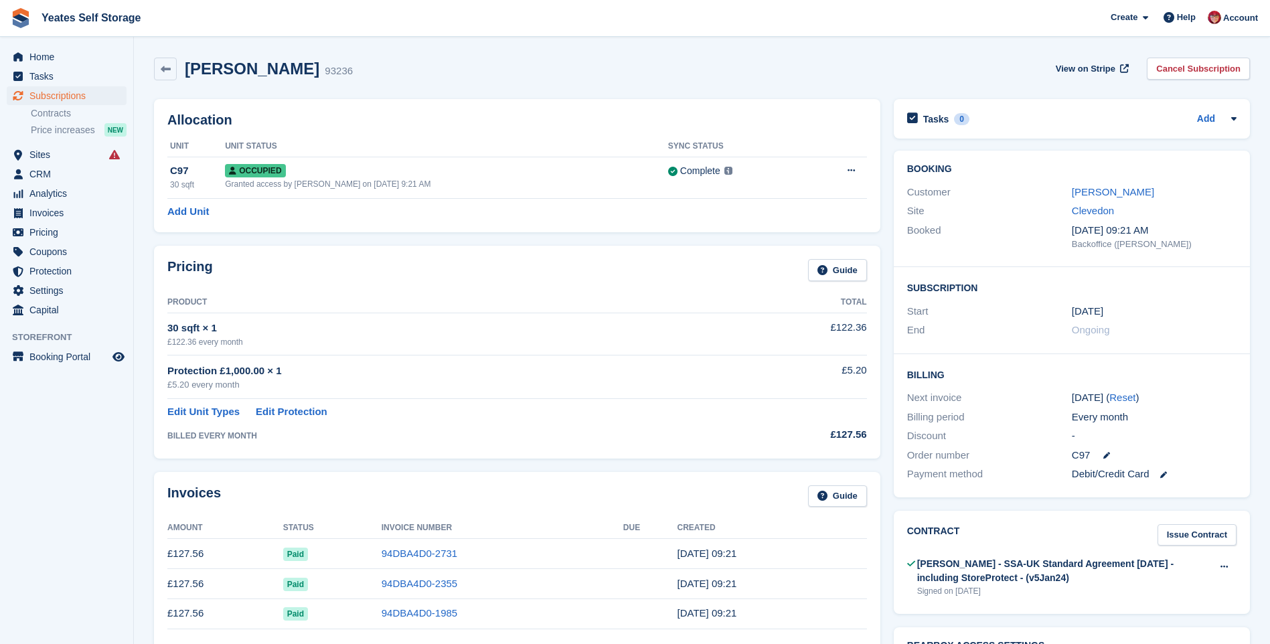  I want to click on th: Sync Status, so click(737, 147).